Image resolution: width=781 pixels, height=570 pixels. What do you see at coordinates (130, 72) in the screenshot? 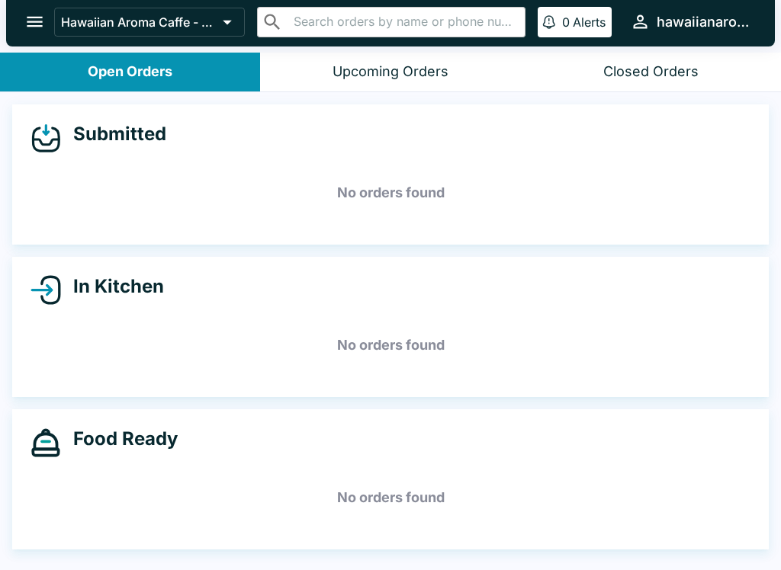
I see `div: Open Orders` at bounding box center [130, 72].